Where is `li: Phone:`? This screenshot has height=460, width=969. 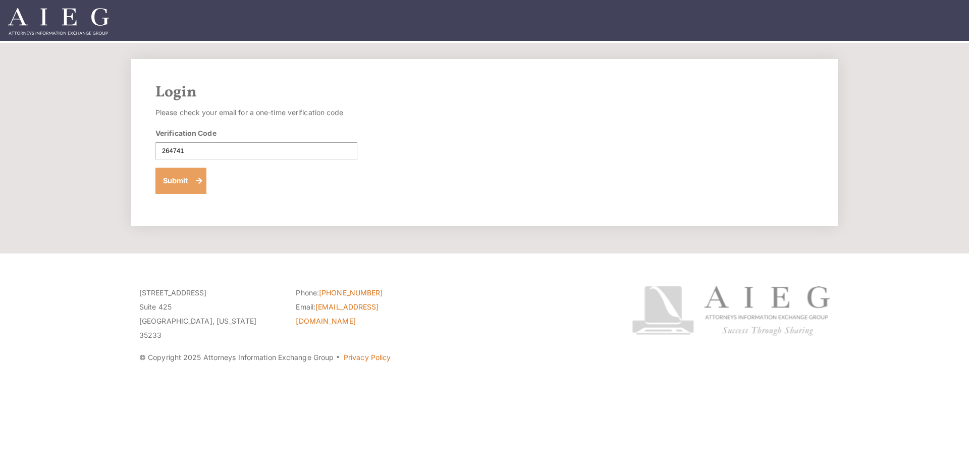
li: Phone: is located at coordinates (367, 293).